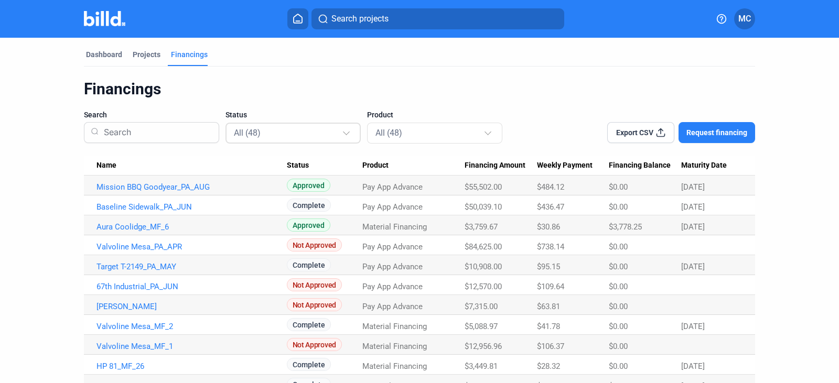 This screenshot has width=839, height=383. What do you see at coordinates (712, 166) in the screenshot?
I see `div: Maturity Date` at bounding box center [712, 166].